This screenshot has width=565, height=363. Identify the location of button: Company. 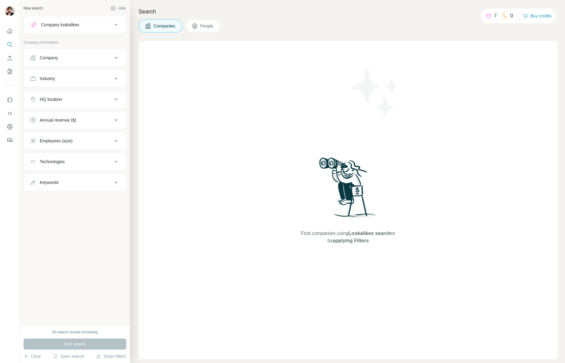
(75, 58).